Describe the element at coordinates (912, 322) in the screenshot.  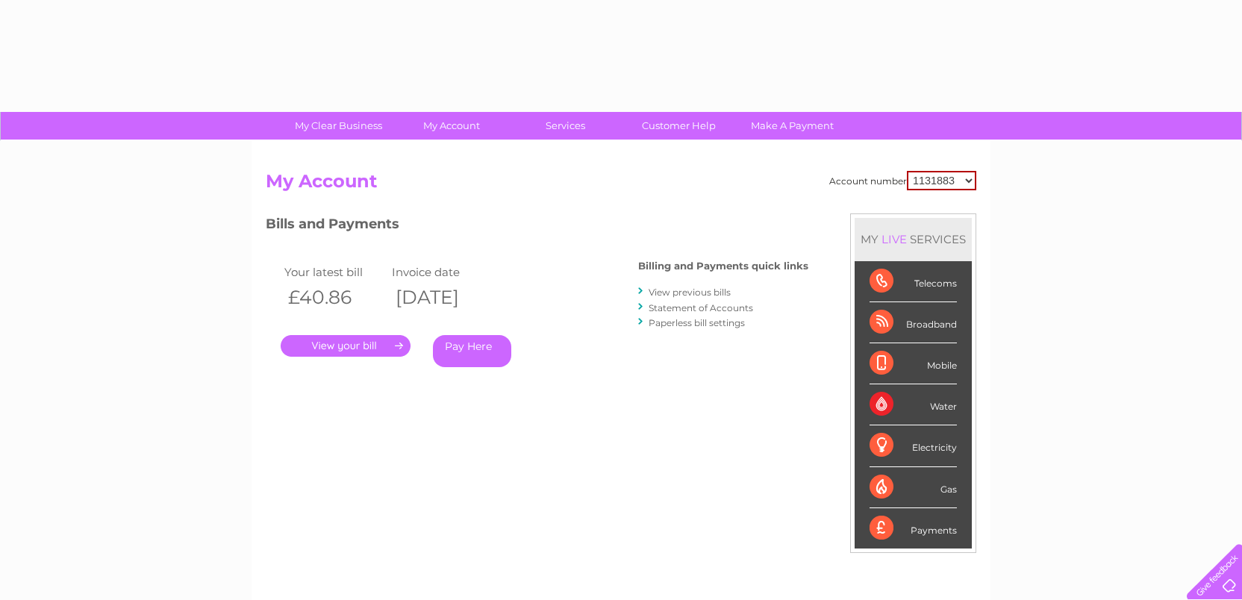
I see `div: Broadband` at that location.